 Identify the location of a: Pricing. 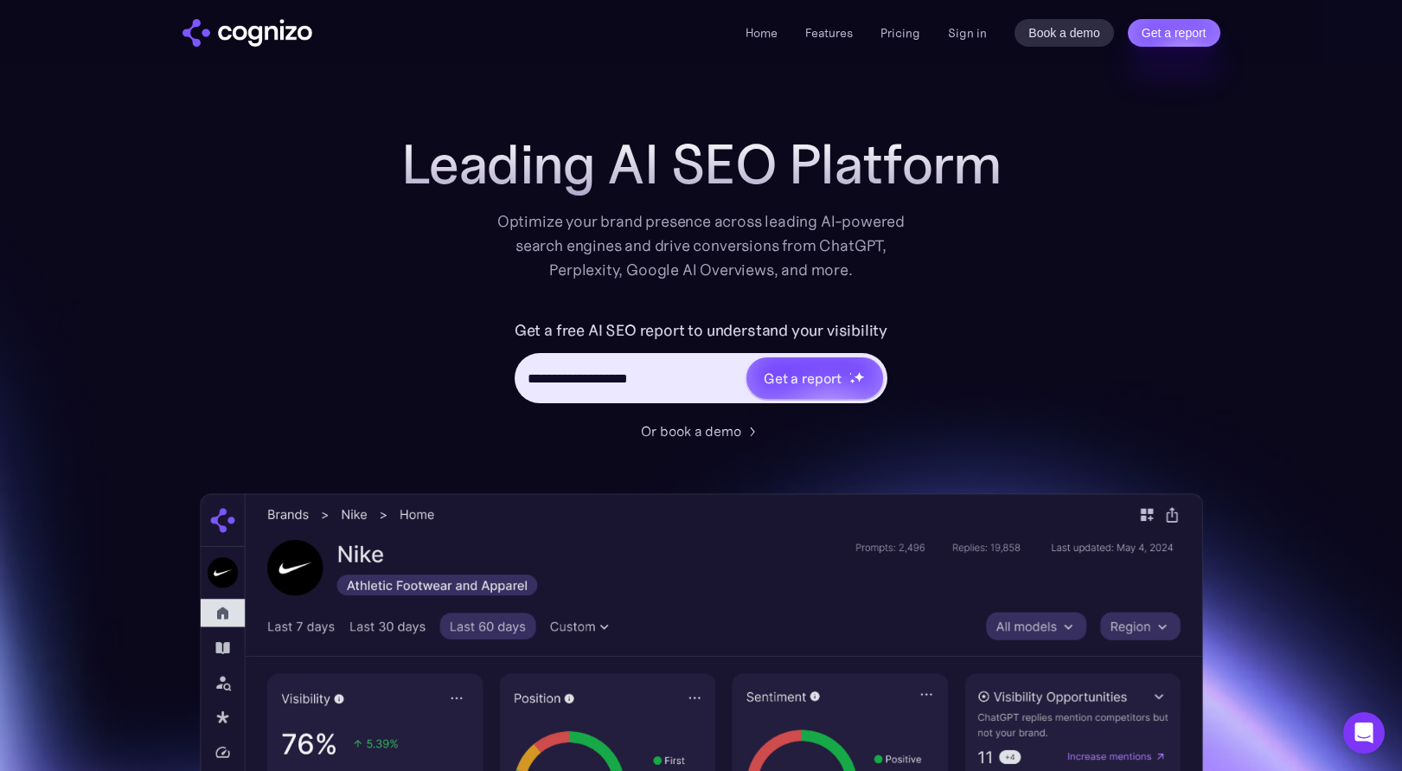
(900, 33).